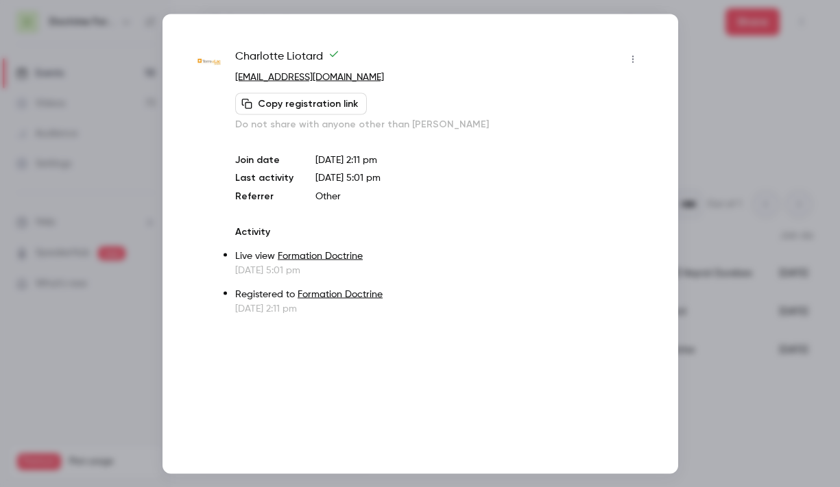 The width and height of the screenshot is (840, 487). What do you see at coordinates (439, 256) in the screenshot?
I see `p: Live view` at bounding box center [439, 256].